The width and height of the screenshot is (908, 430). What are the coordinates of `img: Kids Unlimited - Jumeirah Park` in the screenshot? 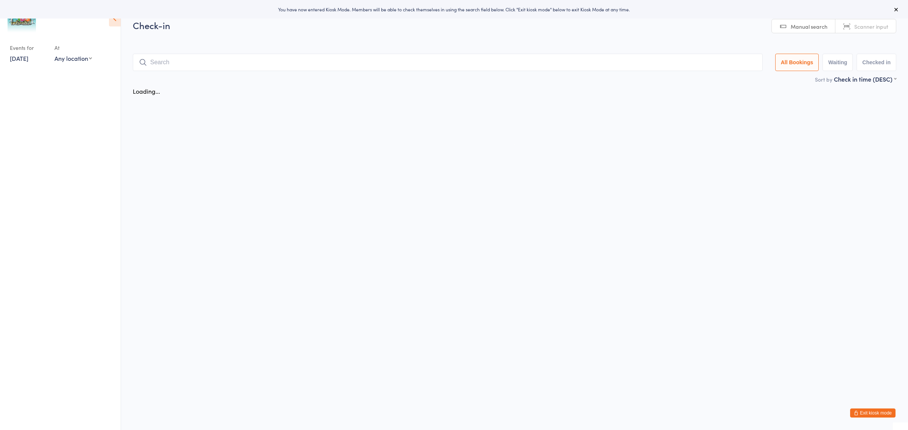 It's located at (22, 20).